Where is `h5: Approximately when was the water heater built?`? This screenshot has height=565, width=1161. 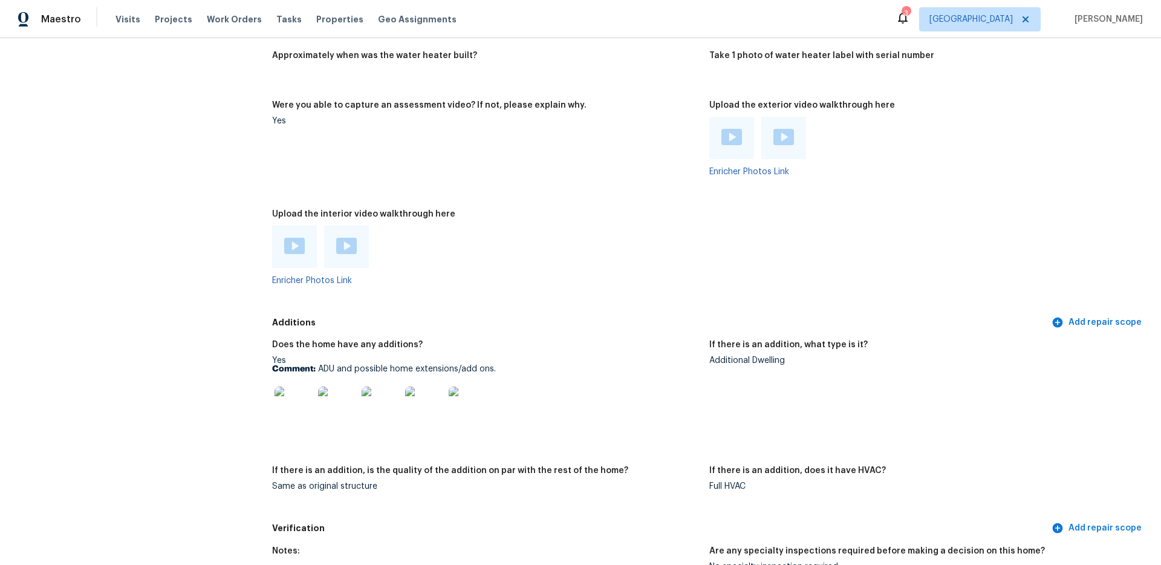 h5: Approximately when was the water heater built? is located at coordinates (374, 56).